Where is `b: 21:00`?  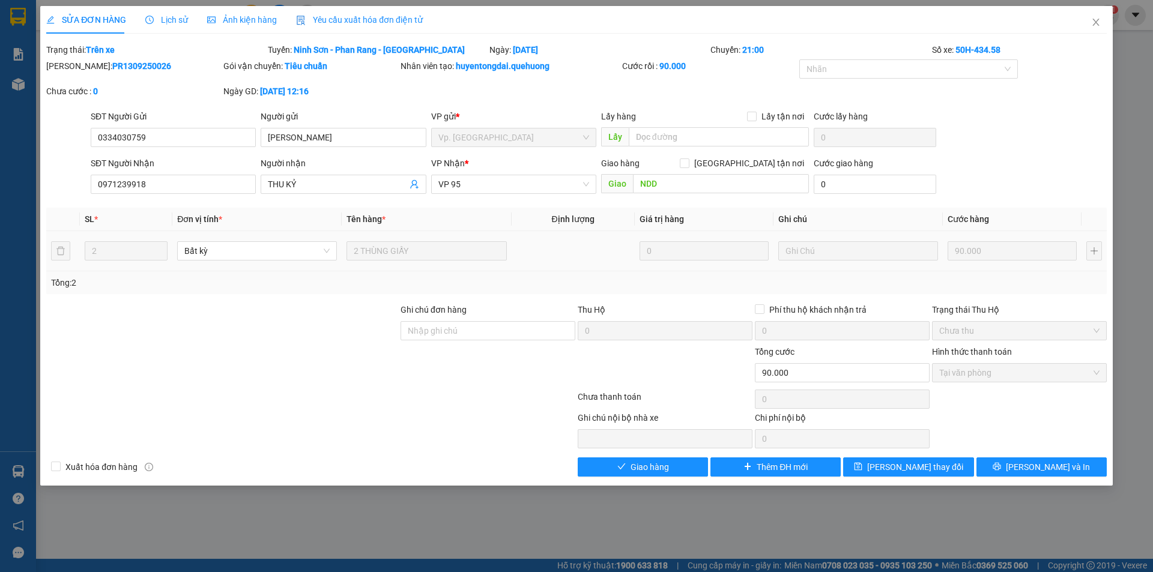
b: 21:00 is located at coordinates (753, 50).